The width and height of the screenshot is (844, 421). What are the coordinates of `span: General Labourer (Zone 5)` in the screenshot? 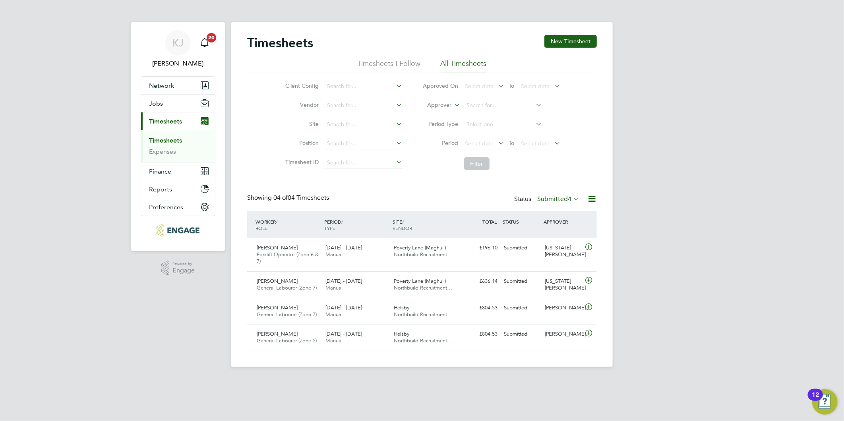 It's located at (286, 340).